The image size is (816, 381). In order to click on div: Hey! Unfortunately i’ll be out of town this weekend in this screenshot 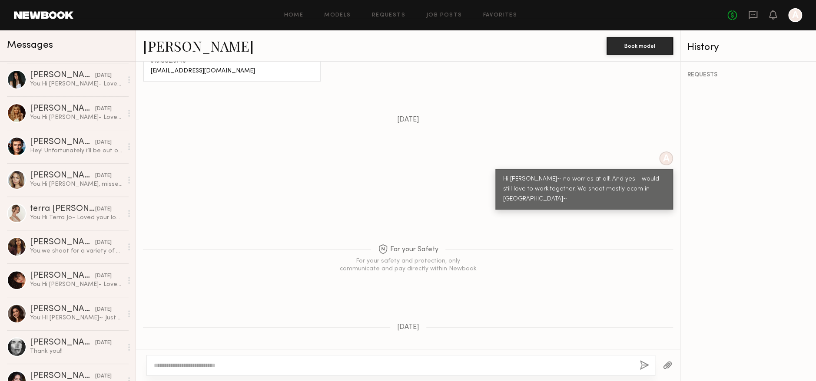, I will do `click(76, 151)`.